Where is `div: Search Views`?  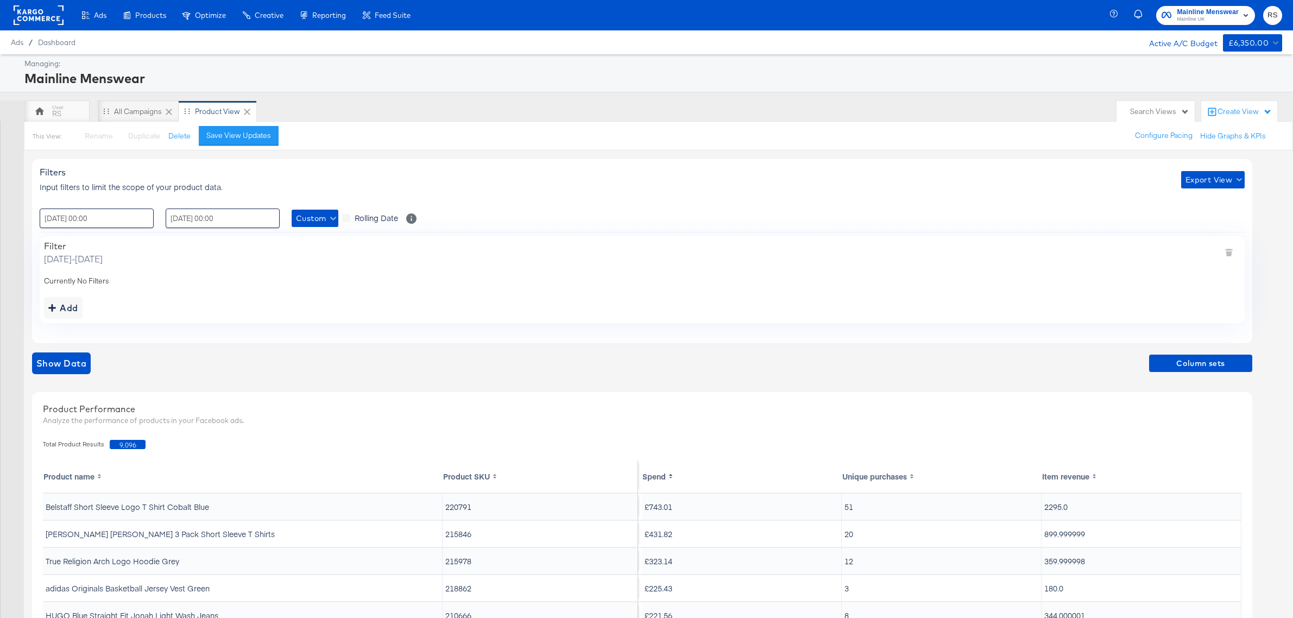
div: Search Views is located at coordinates (1160, 111).